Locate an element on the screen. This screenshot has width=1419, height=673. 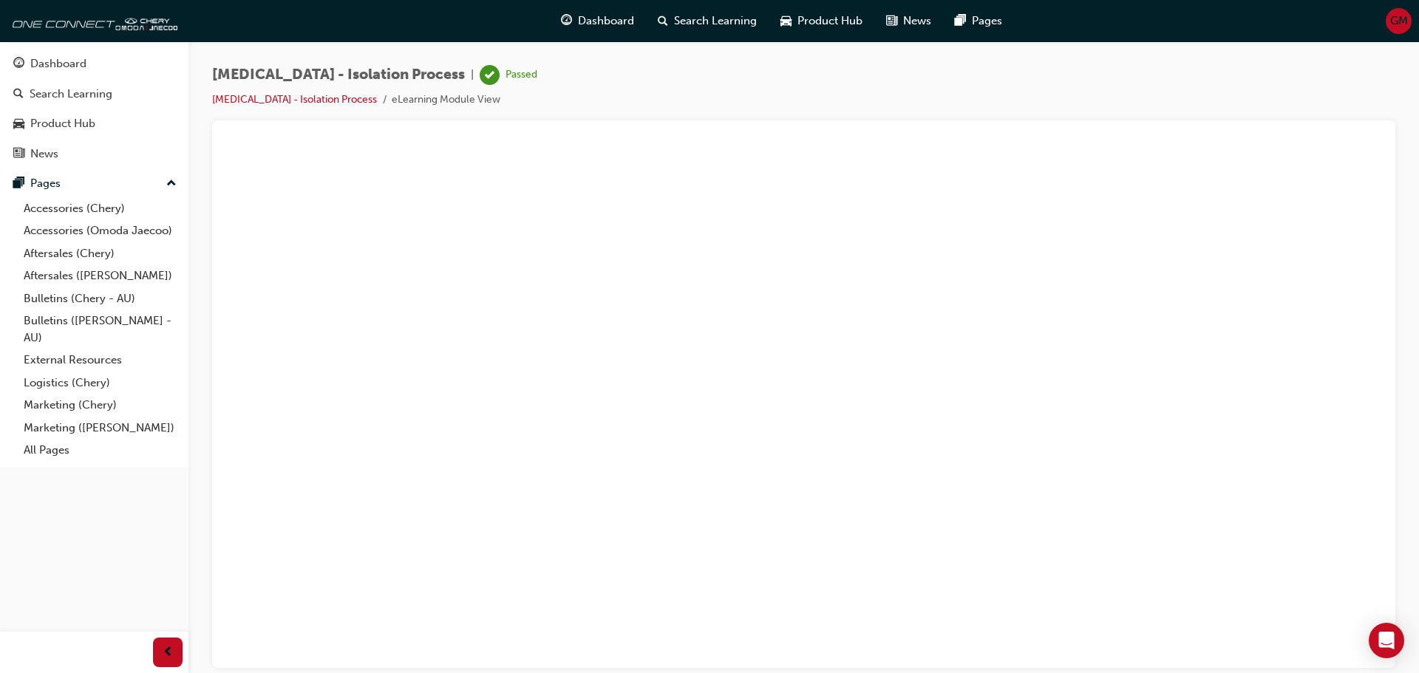
a: search-iconSearch Learning is located at coordinates (707, 21).